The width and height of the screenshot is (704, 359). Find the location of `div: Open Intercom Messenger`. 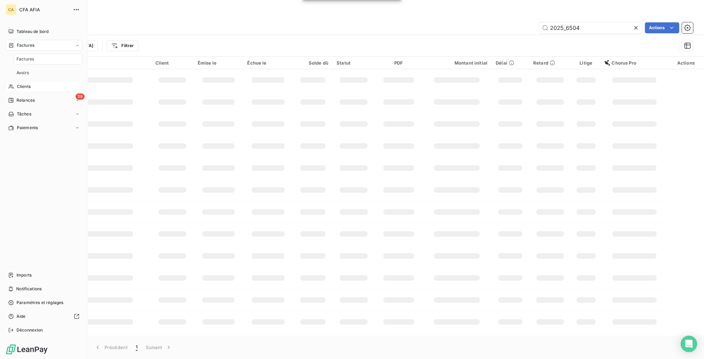

div: Open Intercom Messenger is located at coordinates (689, 344).